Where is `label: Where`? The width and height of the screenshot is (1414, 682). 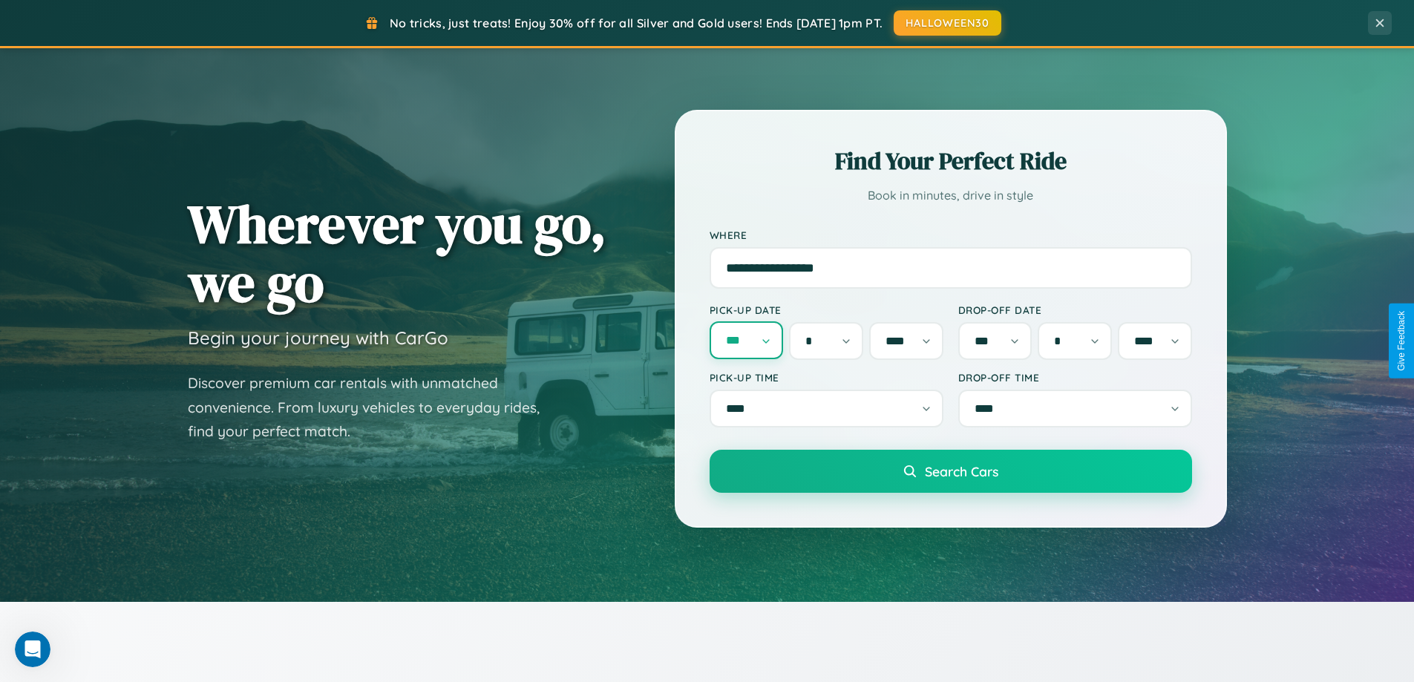
label: Where is located at coordinates (951, 234).